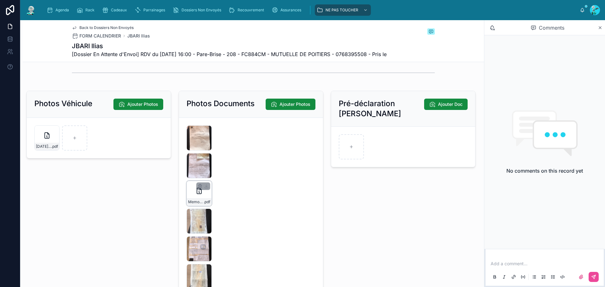  I want to click on span: Memo-(12), so click(196, 202).